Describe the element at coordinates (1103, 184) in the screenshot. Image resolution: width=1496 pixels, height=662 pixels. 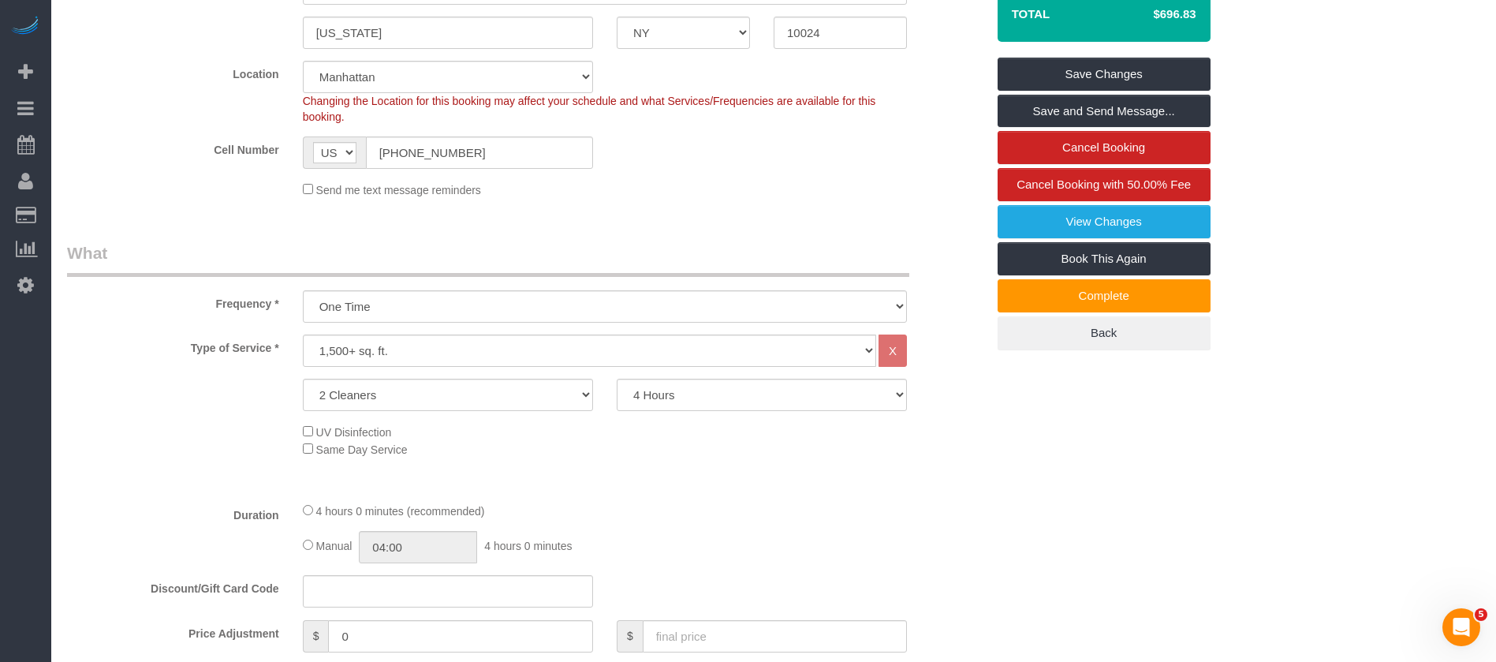
I see `span: Cancel Booking with 50.00% Fee` at that location.